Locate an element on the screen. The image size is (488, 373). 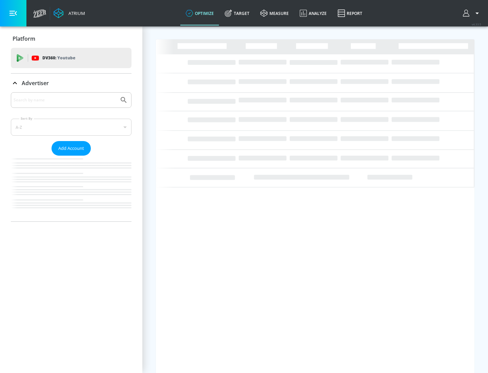
p: DV360: is located at coordinates (59, 58).